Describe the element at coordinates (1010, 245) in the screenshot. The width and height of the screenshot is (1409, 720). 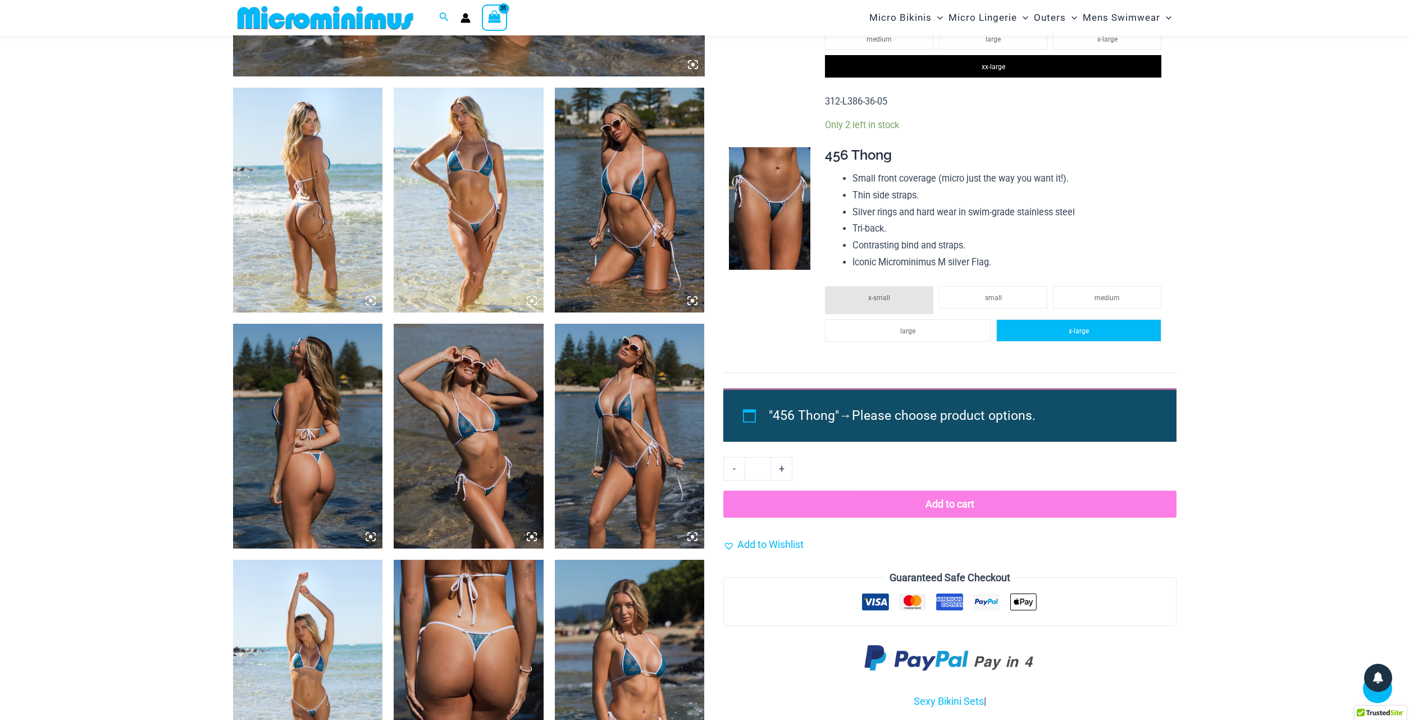
I see `li: Contrasting bind and straps.` at that location.